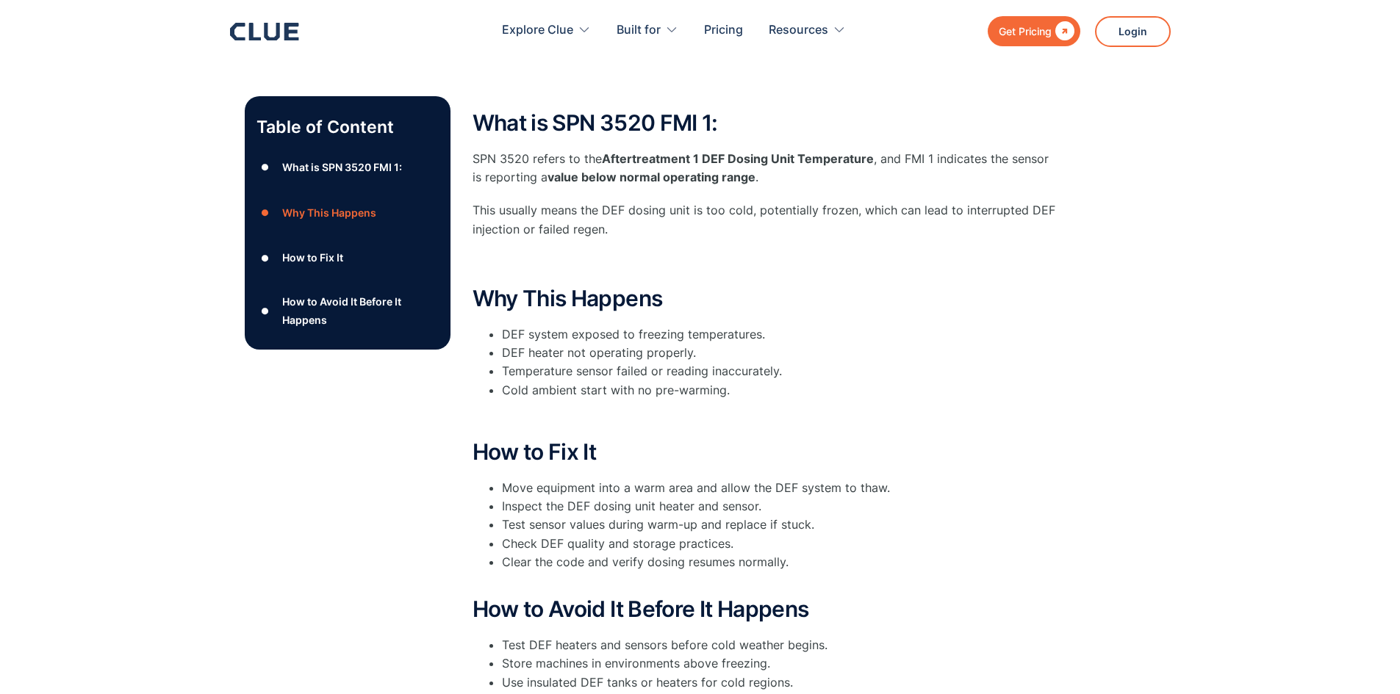 The height and width of the screenshot is (694, 1400). What do you see at coordinates (329, 212) in the screenshot?
I see `div: Why This Happens` at bounding box center [329, 212].